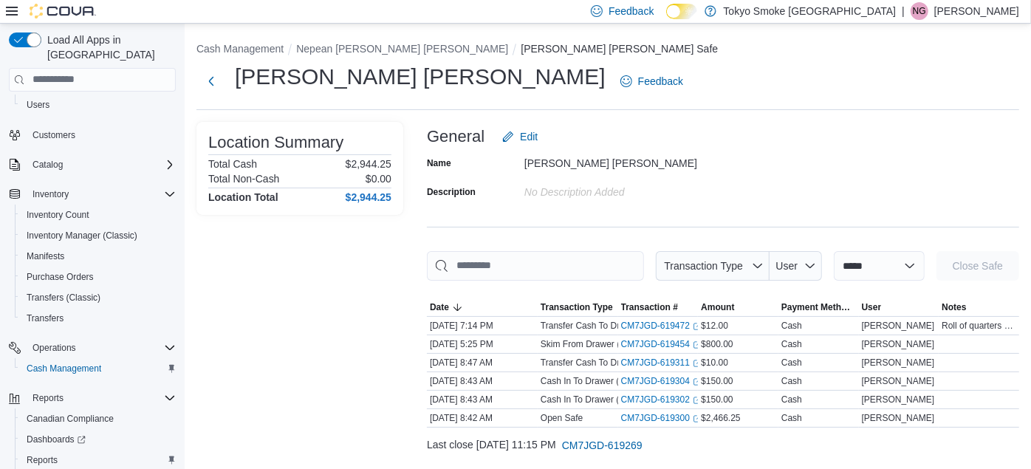 Image resolution: width=1031 pixels, height=469 pixels. I want to click on span: Transaction Type, so click(703, 266).